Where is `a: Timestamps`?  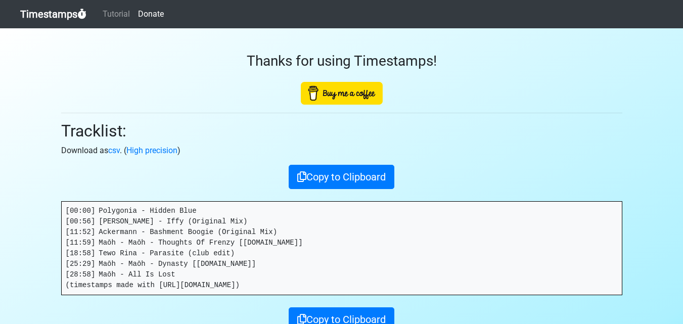 a: Timestamps is located at coordinates (53, 14).